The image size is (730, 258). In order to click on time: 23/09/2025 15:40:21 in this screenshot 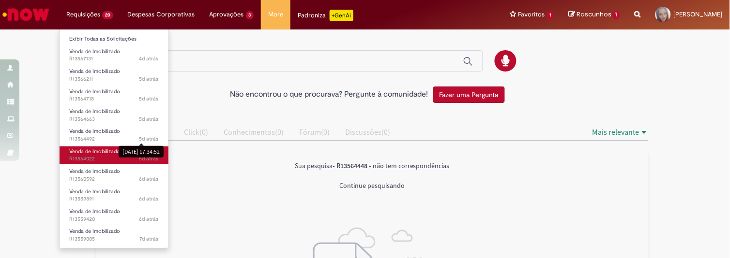, I will do `click(149, 199)`.